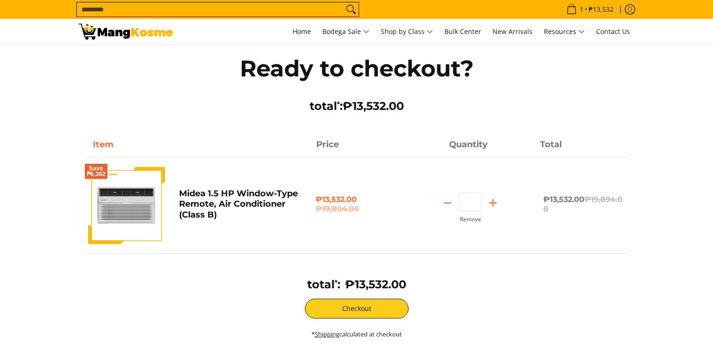  I want to click on span: ₱13,532, so click(601, 9).